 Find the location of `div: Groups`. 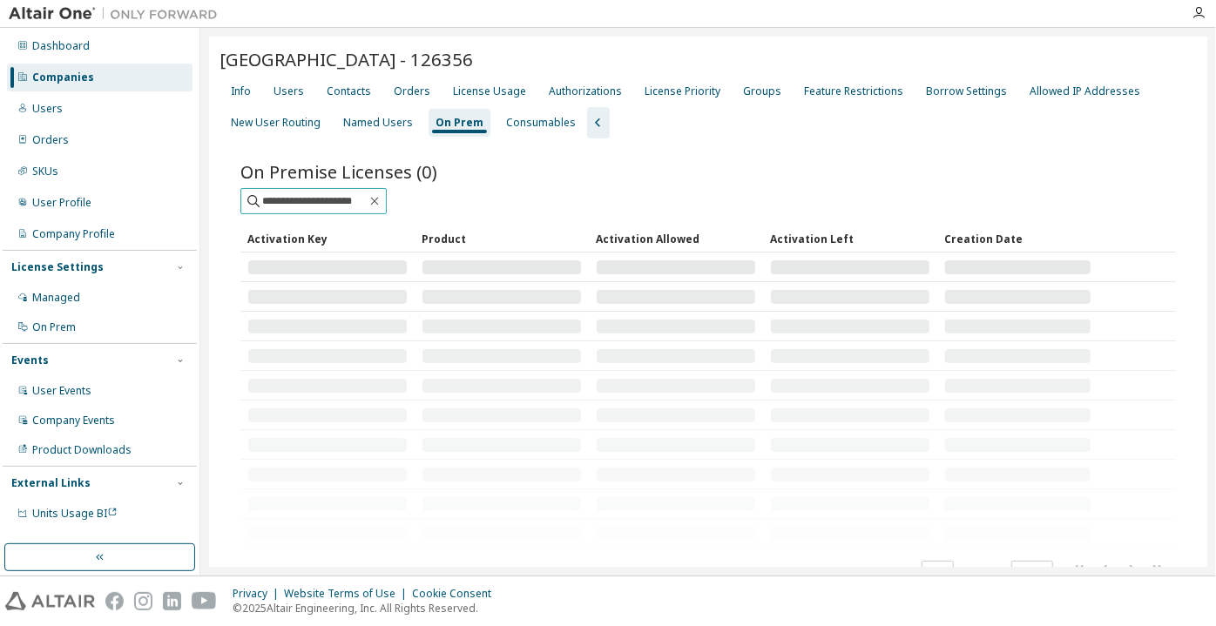

div: Groups is located at coordinates (762, 91).